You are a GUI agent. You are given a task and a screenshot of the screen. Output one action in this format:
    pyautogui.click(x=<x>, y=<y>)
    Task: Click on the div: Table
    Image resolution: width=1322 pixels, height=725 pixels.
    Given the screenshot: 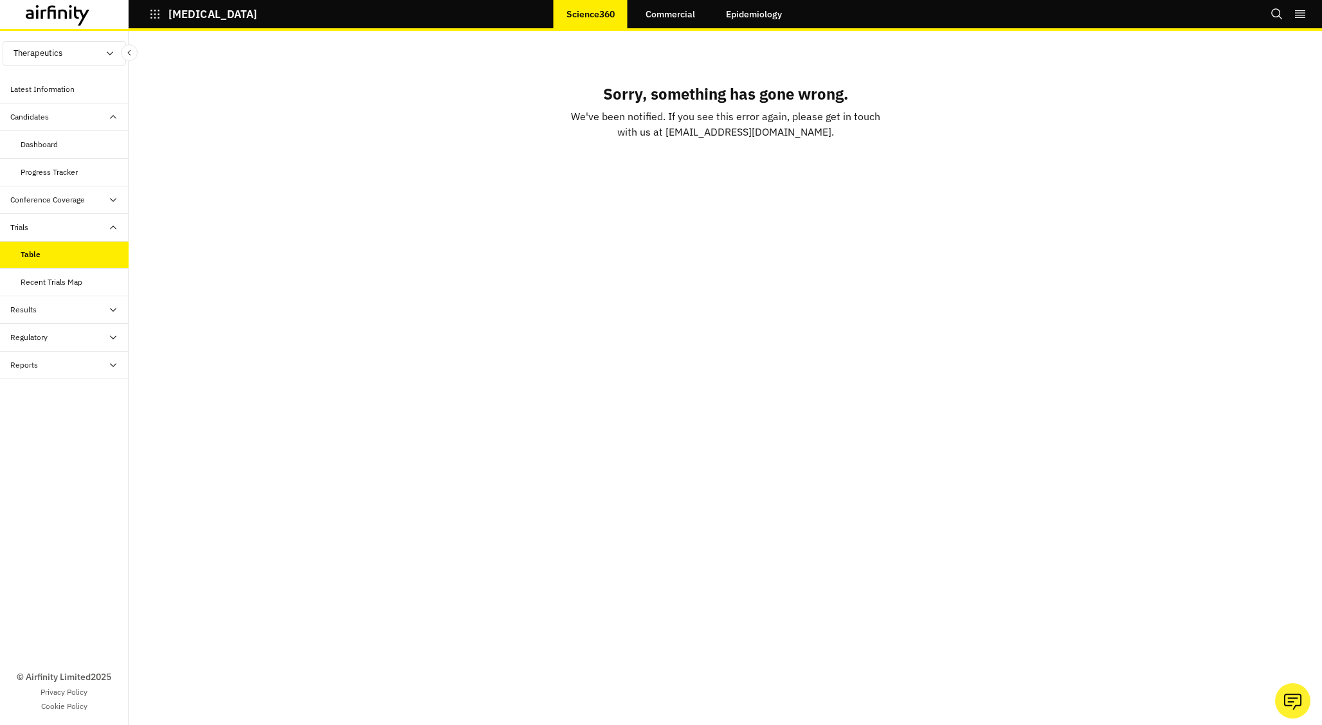 What is the action you would take?
    pyautogui.click(x=30, y=255)
    